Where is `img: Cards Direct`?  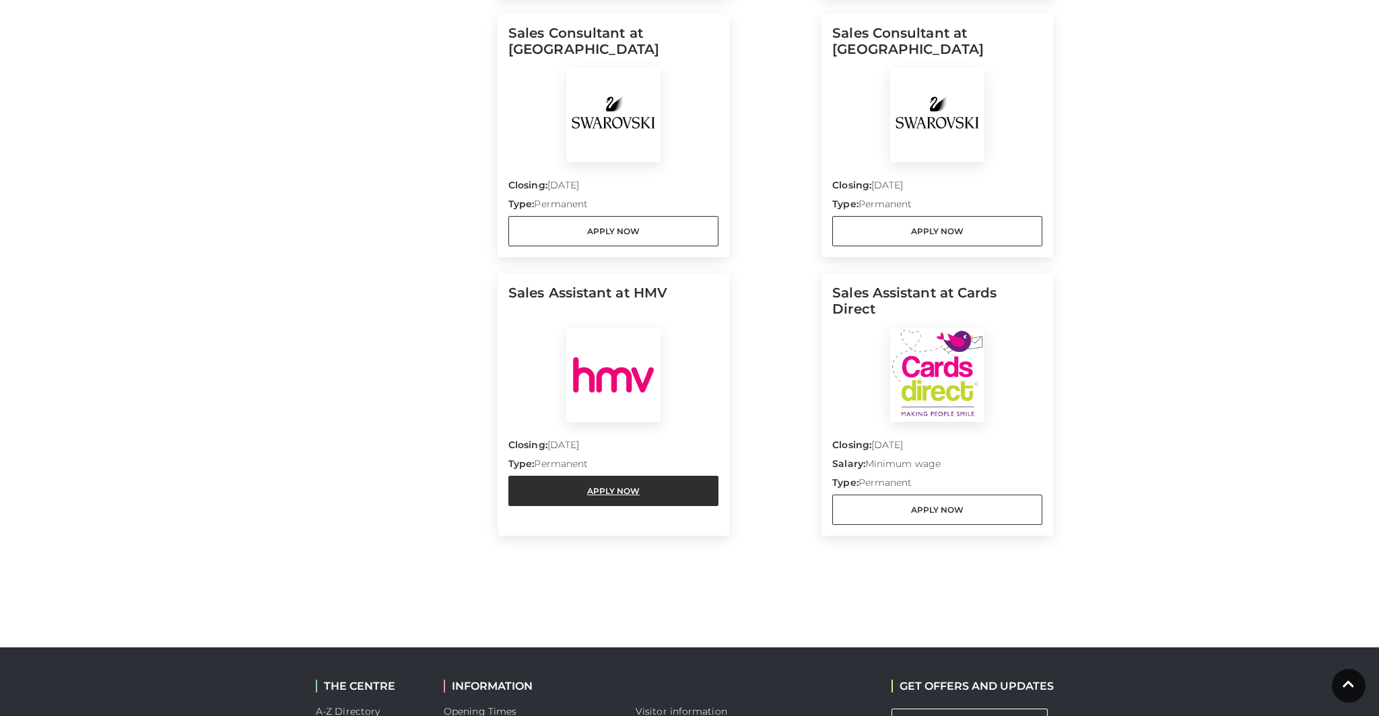 img: Cards Direct is located at coordinates (937, 375).